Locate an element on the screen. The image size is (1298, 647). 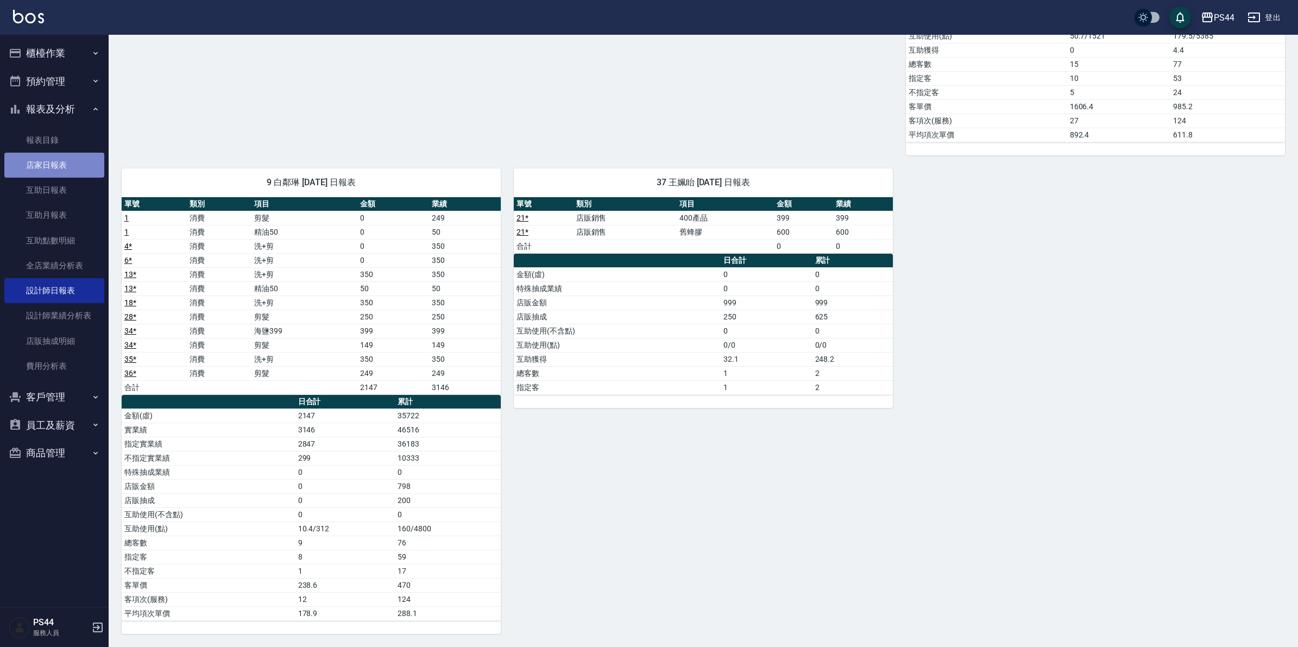
td: 46516 is located at coordinates (448, 430).